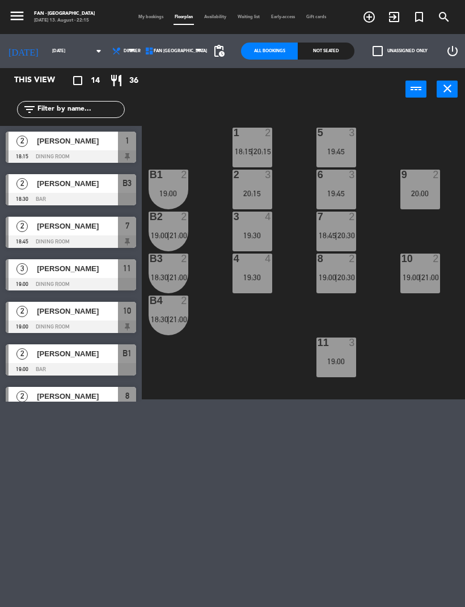 The image size is (465, 607). What do you see at coordinates (249, 17) in the screenshot?
I see `span: Waiting list` at bounding box center [249, 17].